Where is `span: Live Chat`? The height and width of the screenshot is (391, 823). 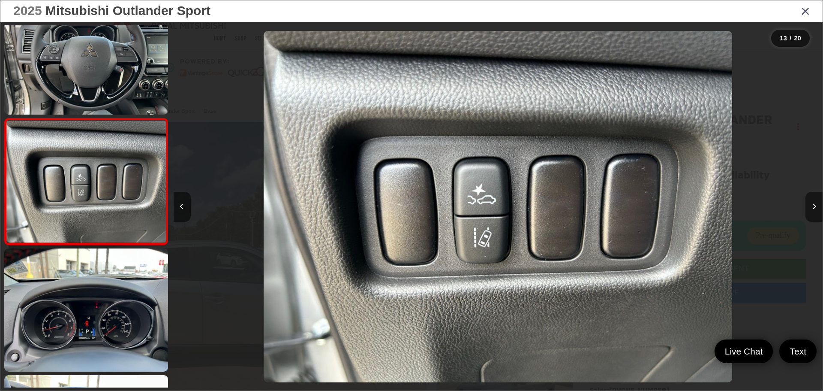 span: Live Chat is located at coordinates (744, 351).